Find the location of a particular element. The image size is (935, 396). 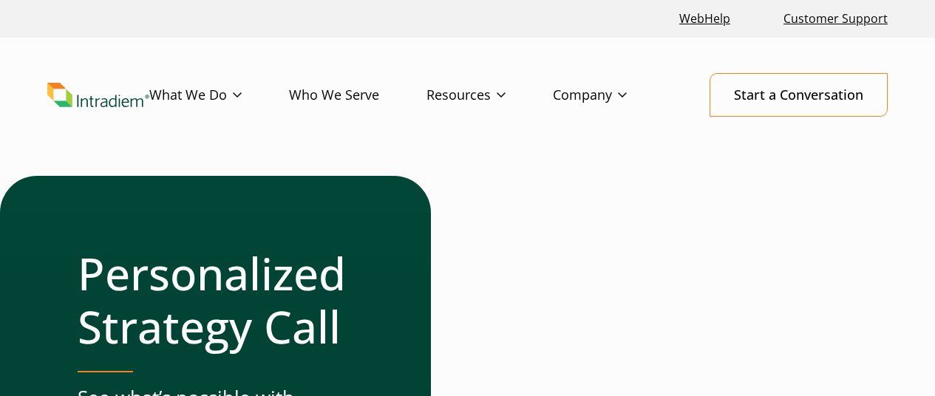

h1: Personalized Strategy Call is located at coordinates (225, 300).